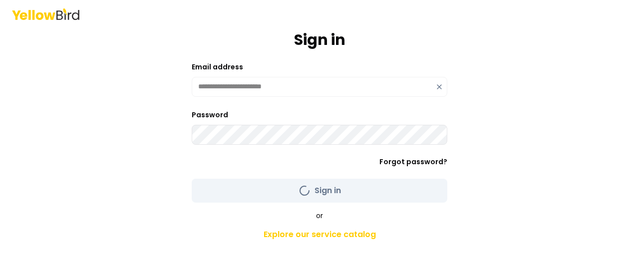 The image size is (639, 275). Describe the element at coordinates (319, 40) in the screenshot. I see `h1: Sign in` at that location.